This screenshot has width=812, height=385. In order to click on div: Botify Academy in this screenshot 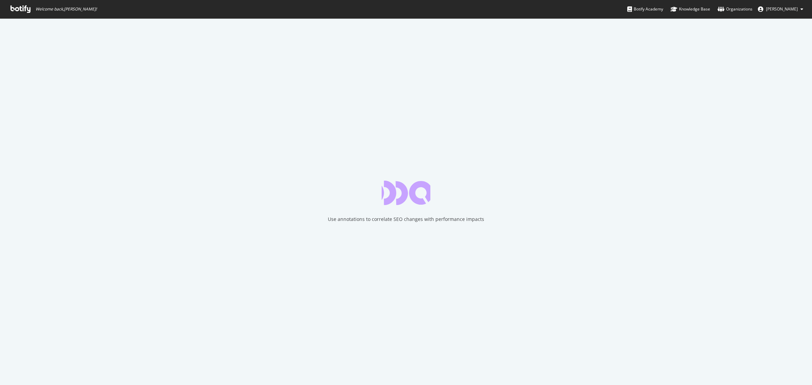, I will do `click(645, 9)`.